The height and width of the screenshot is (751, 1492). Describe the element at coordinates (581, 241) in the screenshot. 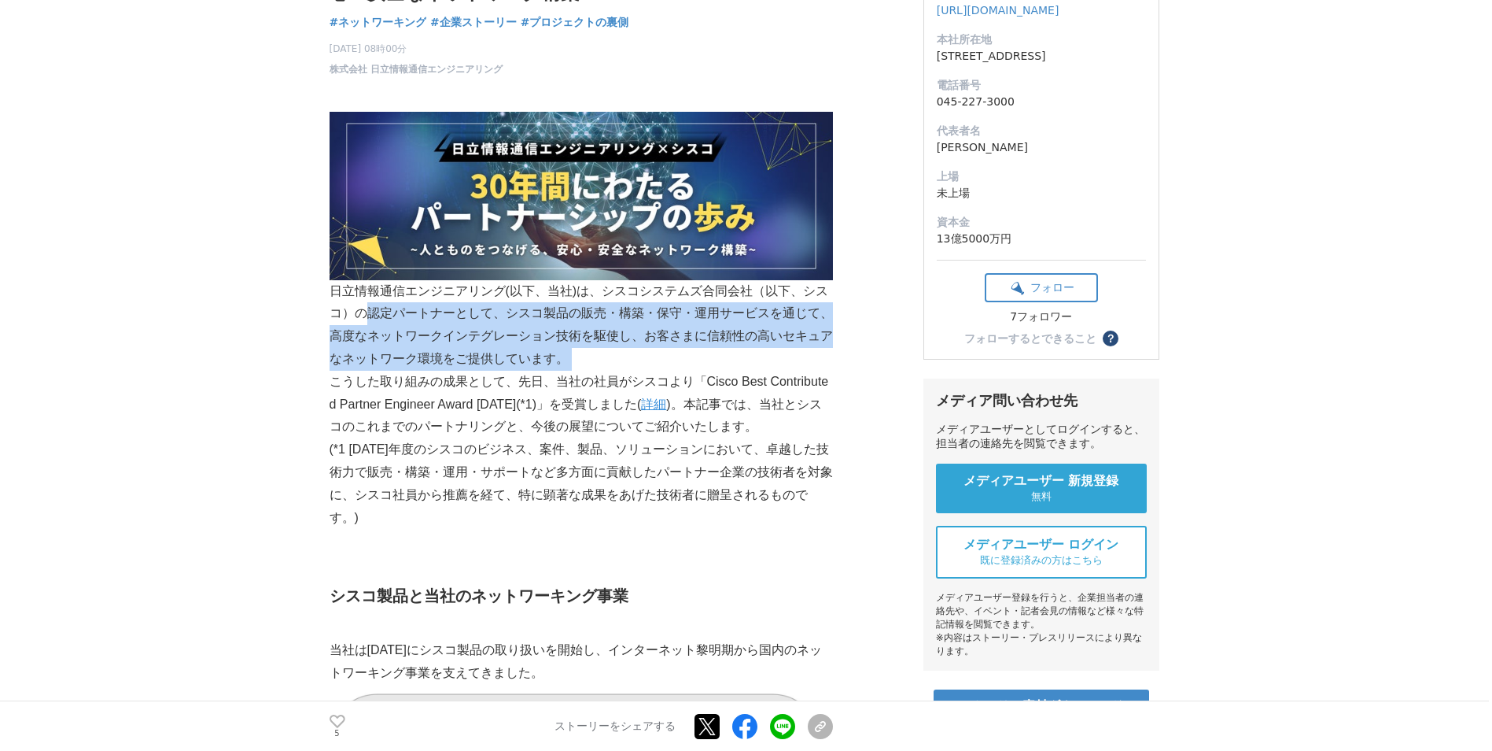

I see `p: 日立情報通信エンジニアリング(以下、当社)は、シスコシステムズ合同会社（以下、シスコ）の認定パートナーとして、シスコ製品の販売・構築・保守・運用サービスを通じて、高度なネットワークインテグレーシ...` at that location.